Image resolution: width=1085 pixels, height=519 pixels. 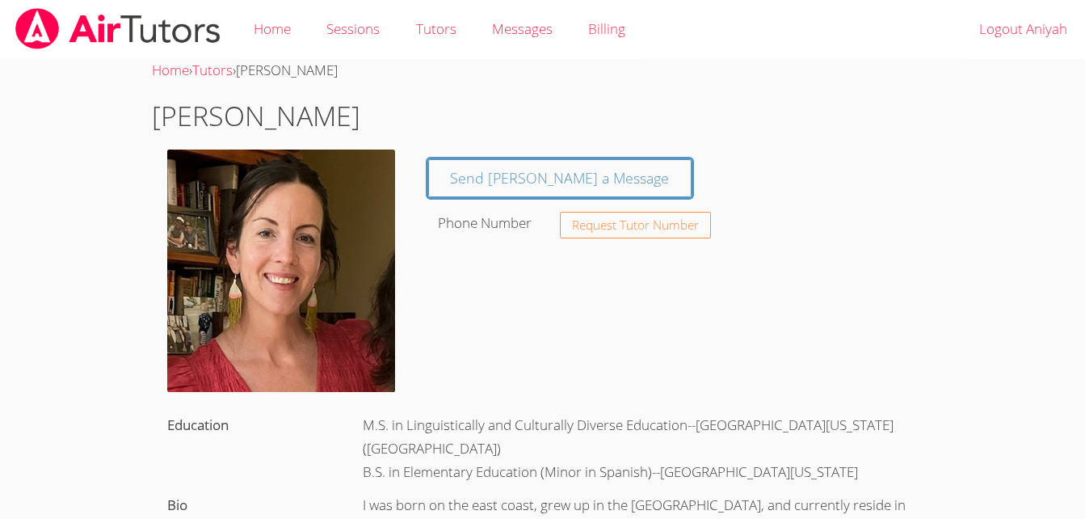 I want to click on img: IMG_4957.jpeg, so click(x=281, y=271).